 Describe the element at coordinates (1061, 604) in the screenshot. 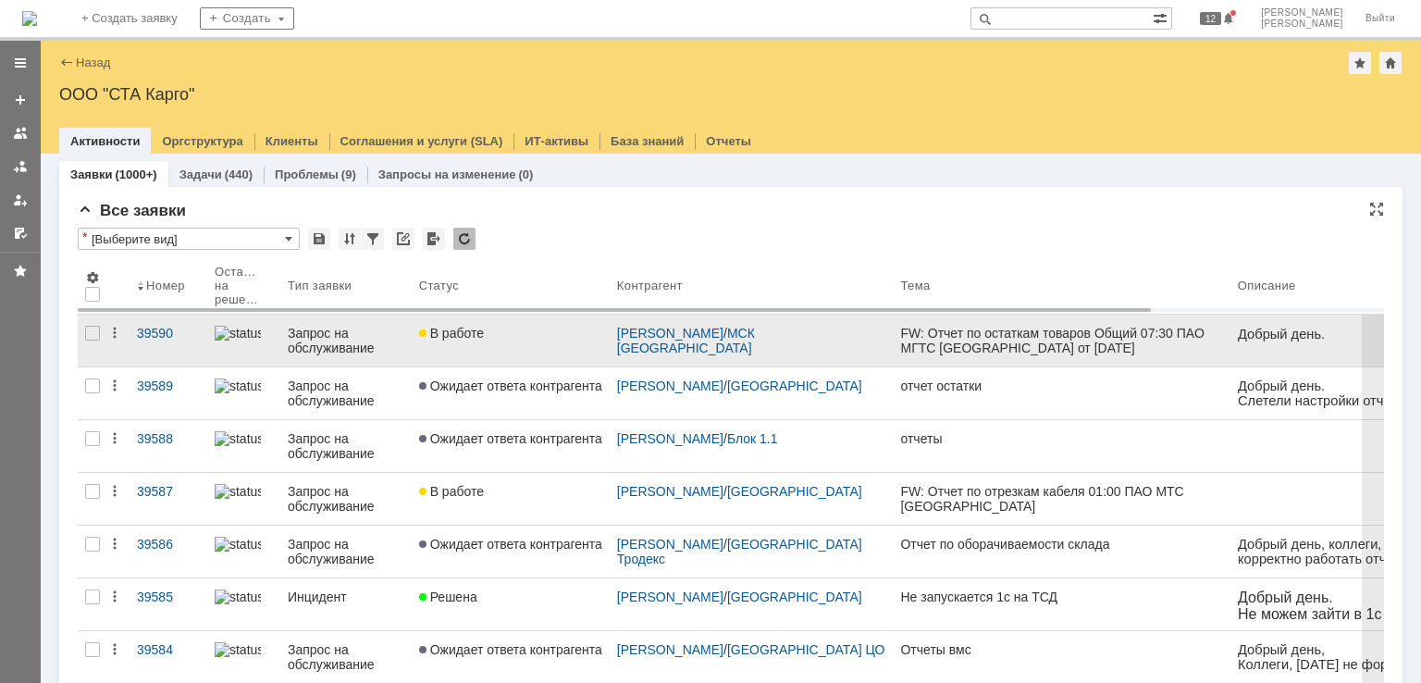

I see `a: Не запускается 1с на ТСД` at that location.